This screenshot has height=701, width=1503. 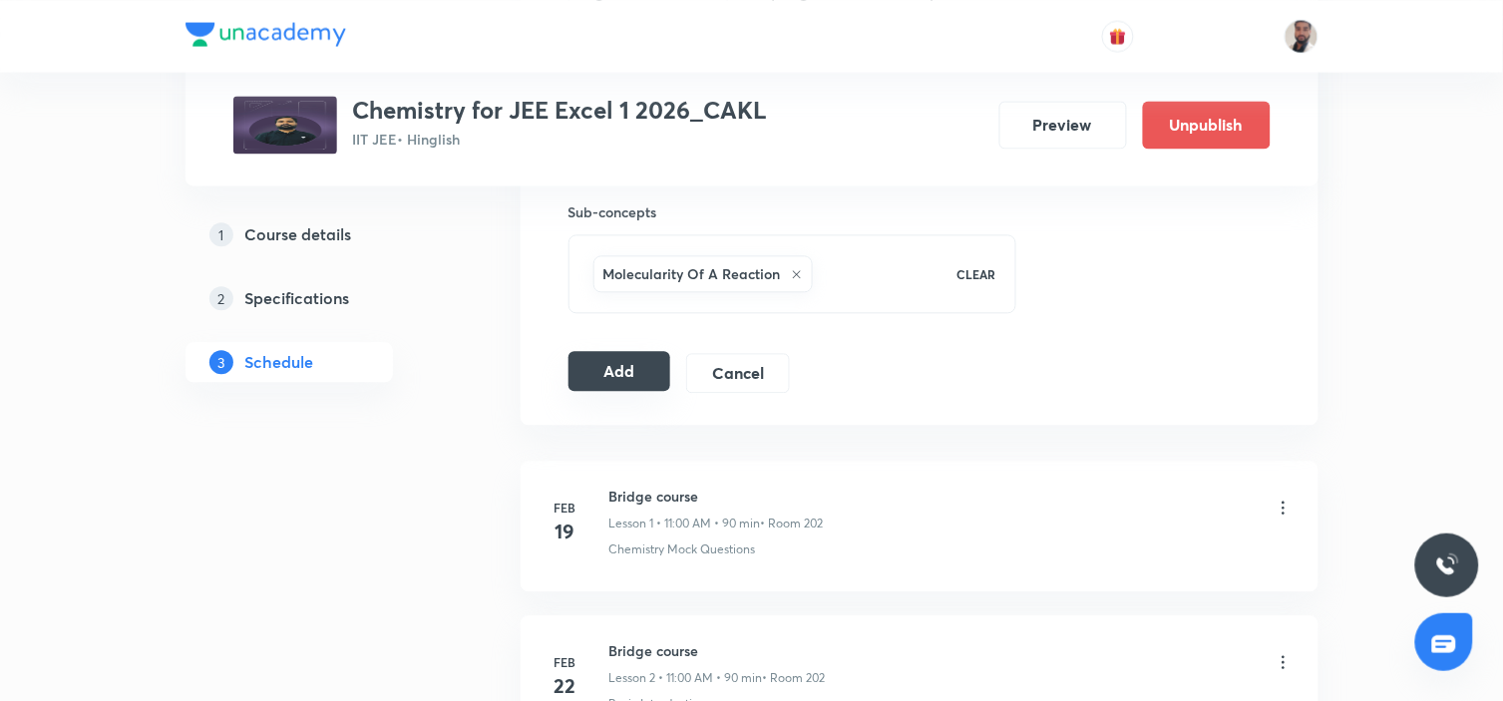 I want to click on button: avatar, so click(x=1118, y=36).